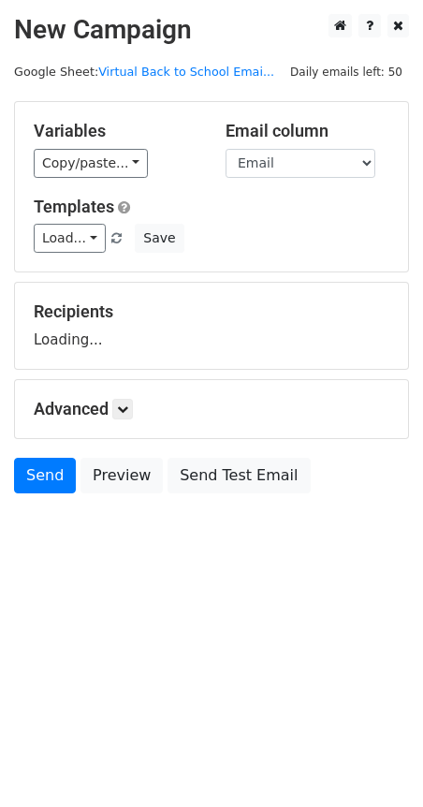 The height and width of the screenshot is (807, 423). What do you see at coordinates (346, 72) in the screenshot?
I see `span: Daily emails left: 50` at bounding box center [346, 72].